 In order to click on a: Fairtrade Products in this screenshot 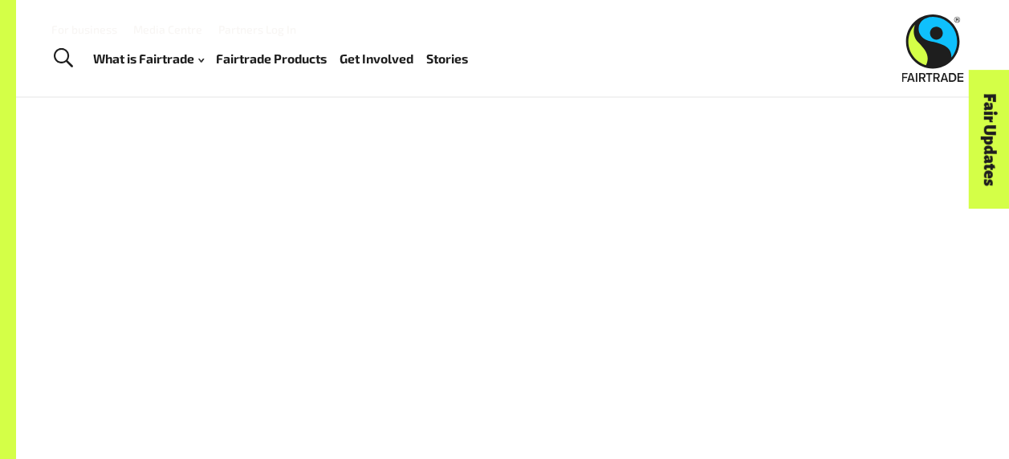, I will do `click(271, 59)`.